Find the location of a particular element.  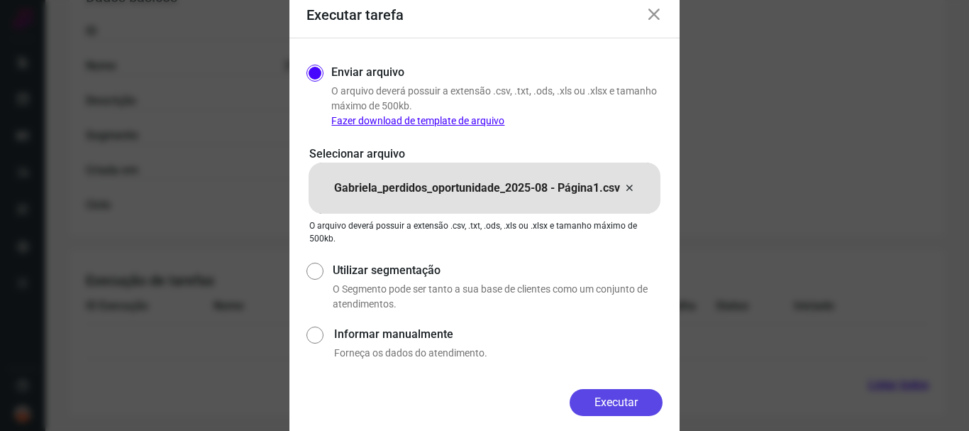

label: Informar manualmente is located at coordinates (498, 334).